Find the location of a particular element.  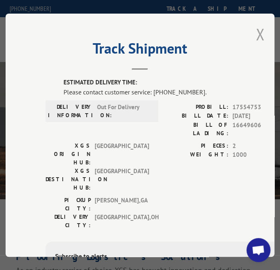

span: Out For Delivery is located at coordinates (124, 111).